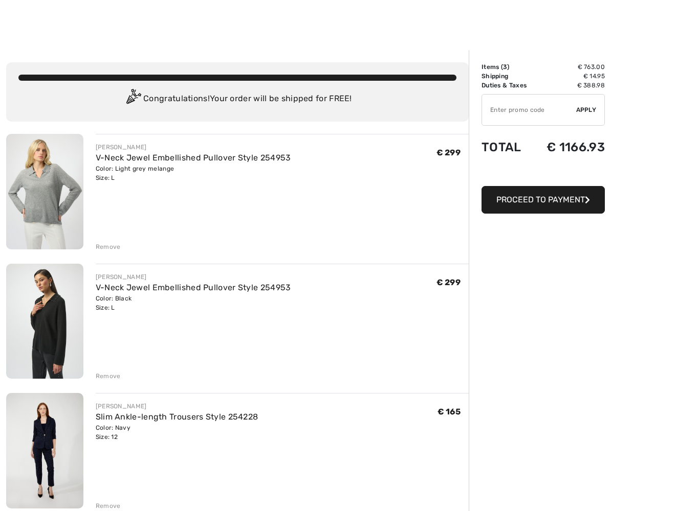 This screenshot has height=511, width=699. Describe the element at coordinates (237, 99) in the screenshot. I see `div: Congratulations! Your order will be shipped for FREE!` at that location.